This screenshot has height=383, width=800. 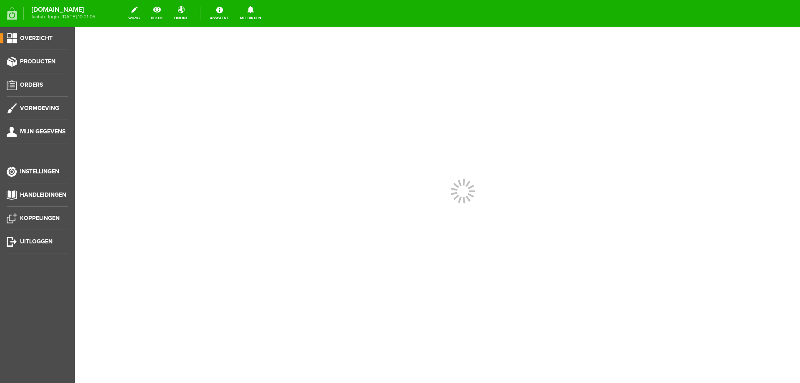 What do you see at coordinates (250, 13) in the screenshot?
I see `a: Meldingen` at bounding box center [250, 13].